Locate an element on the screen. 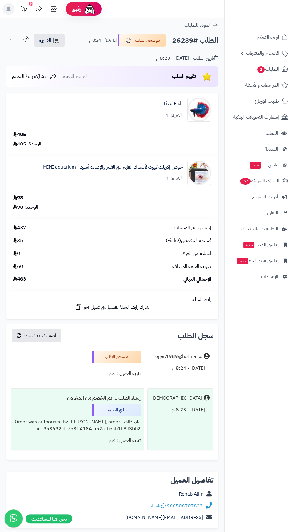 Image resolution: width=295 pixels, height=532 pixels. a: التطبيقات والخدمات is located at coordinates (260, 229).